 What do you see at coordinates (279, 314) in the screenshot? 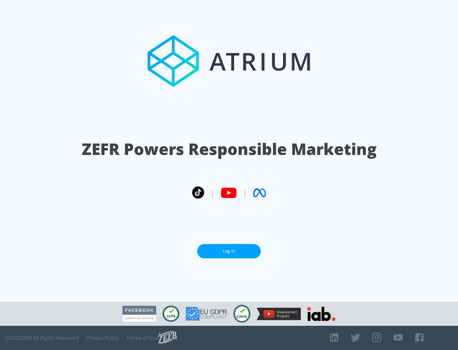
I see `img: YouTube Measurement Program` at bounding box center [279, 314].